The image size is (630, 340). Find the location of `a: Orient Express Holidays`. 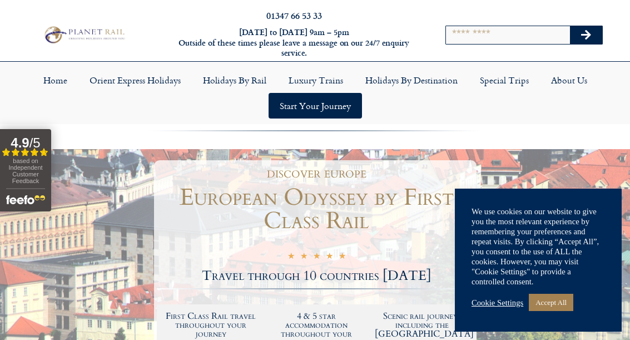

a: Orient Express Holidays is located at coordinates (135, 80).